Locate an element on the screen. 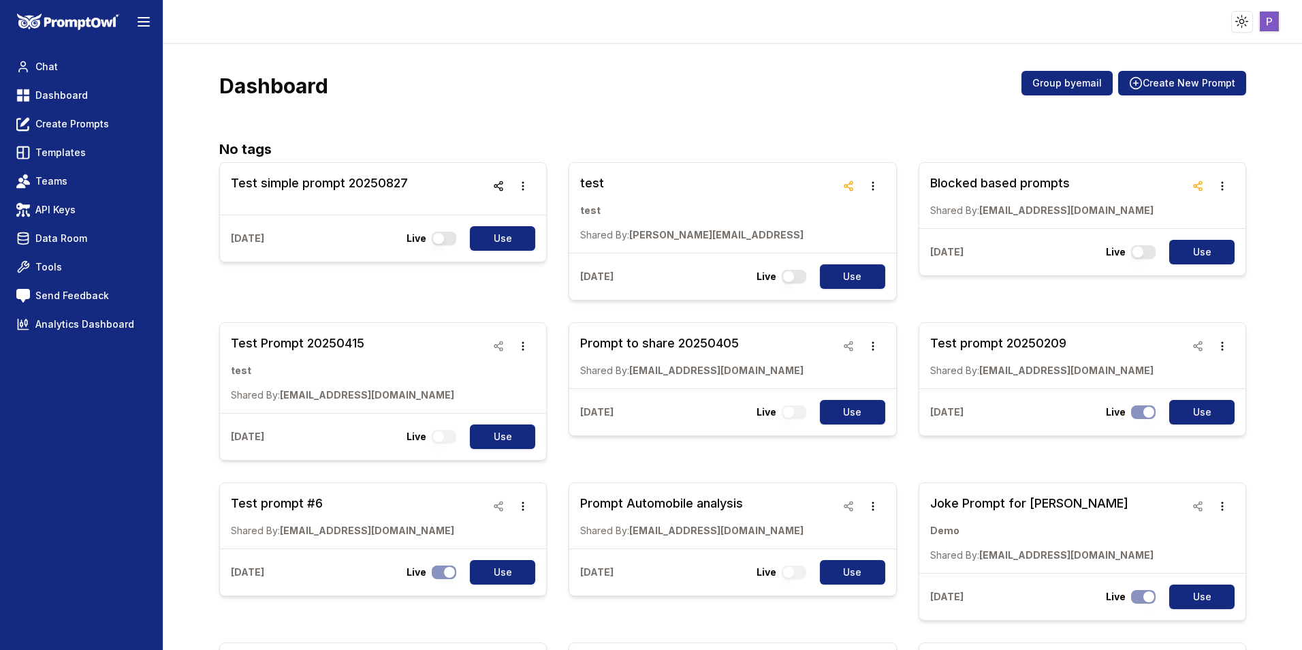  span: Dashboard is located at coordinates (61, 95).